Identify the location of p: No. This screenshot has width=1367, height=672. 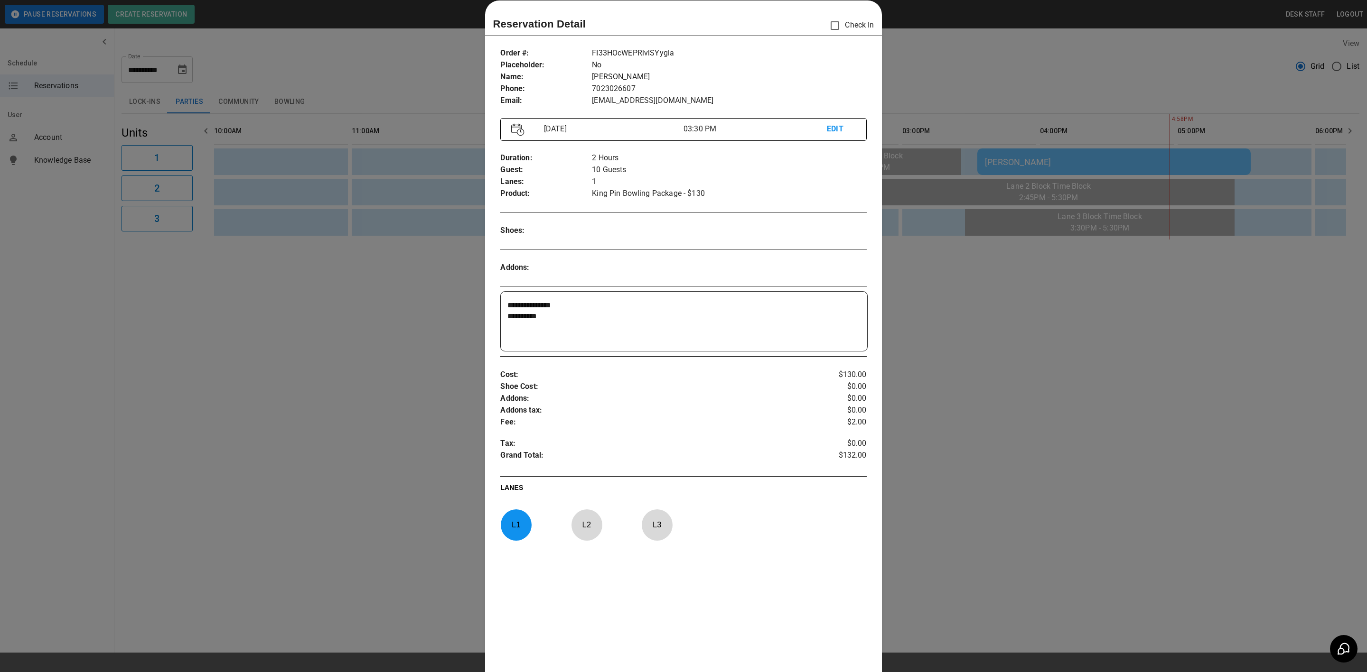
(729, 65).